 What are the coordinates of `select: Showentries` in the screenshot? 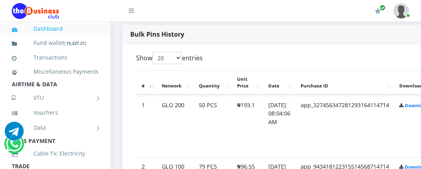 It's located at (167, 58).